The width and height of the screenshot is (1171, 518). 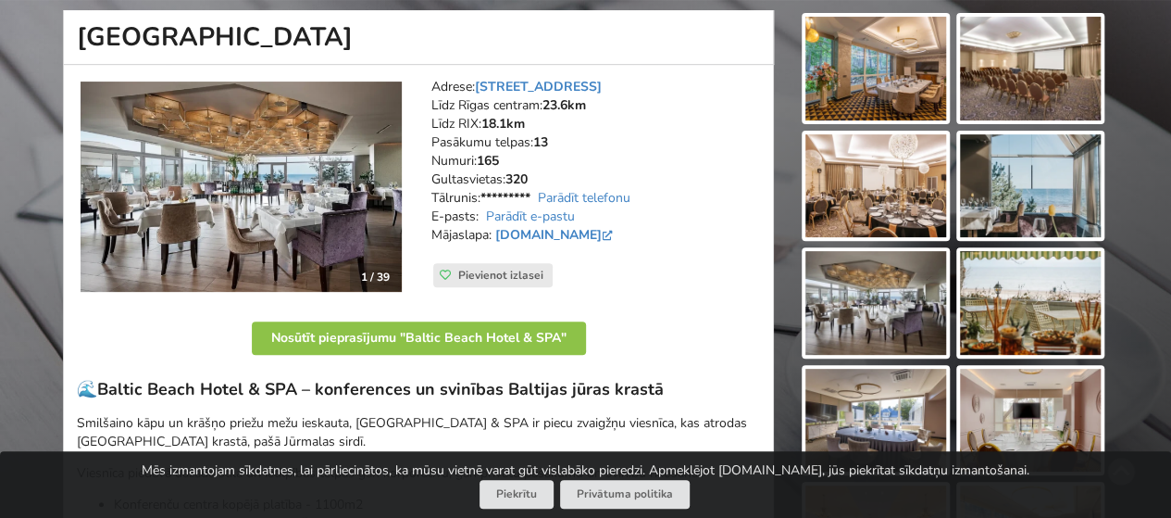 I want to click on span: Pievienot izlasei, so click(x=501, y=275).